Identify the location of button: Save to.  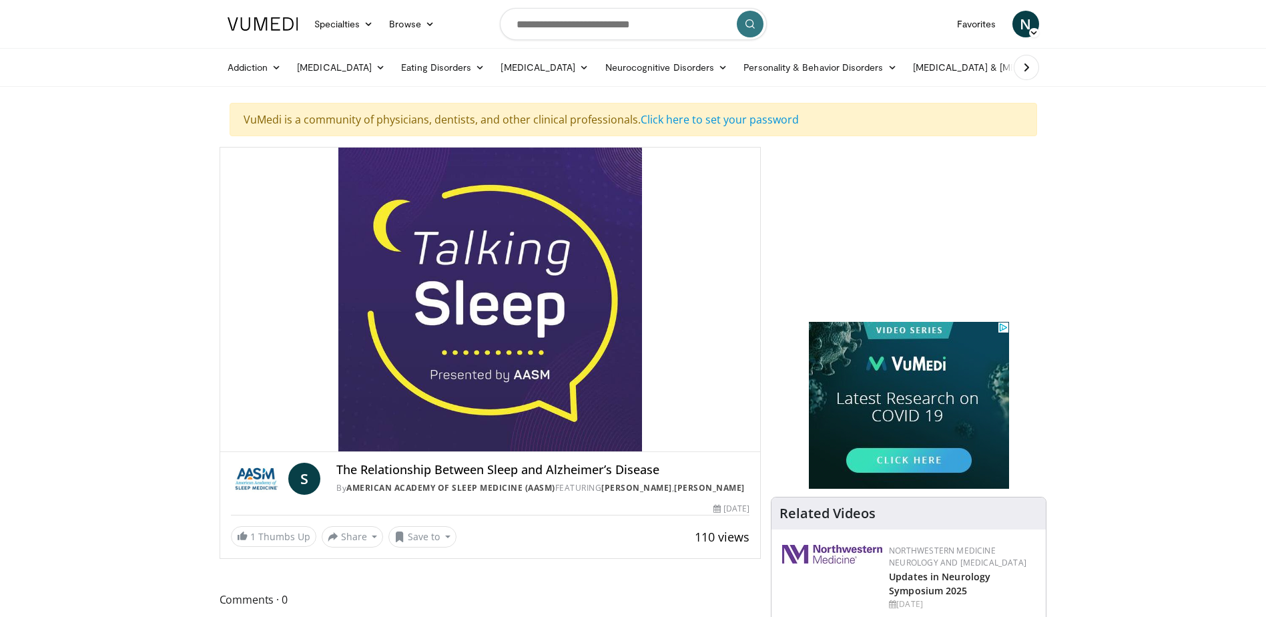
(422, 537).